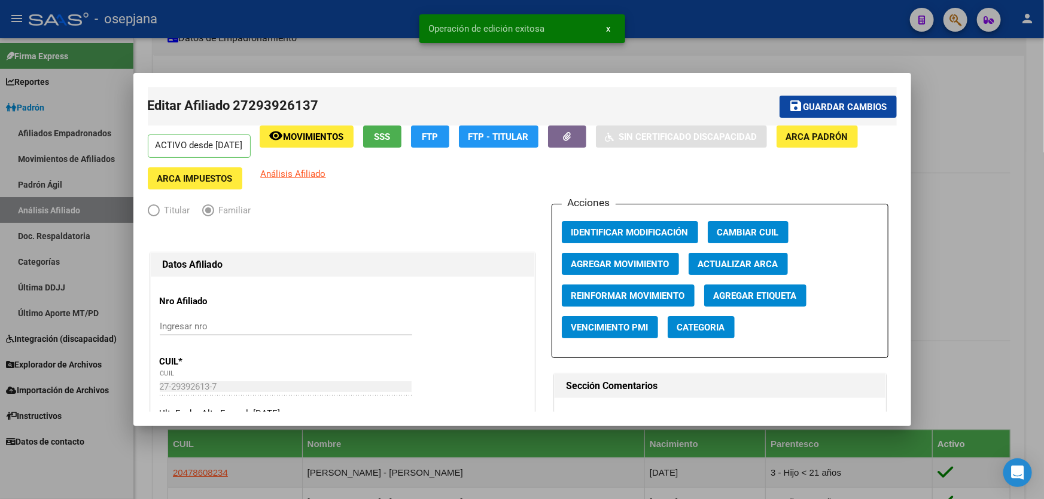  Describe the element at coordinates (748, 232) in the screenshot. I see `button: Cambiar CUIL` at that location.